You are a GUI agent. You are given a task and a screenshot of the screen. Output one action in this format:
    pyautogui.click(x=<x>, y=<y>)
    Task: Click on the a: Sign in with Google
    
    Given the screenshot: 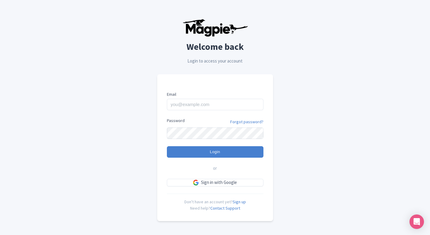 What is the action you would take?
    pyautogui.click(x=215, y=182)
    